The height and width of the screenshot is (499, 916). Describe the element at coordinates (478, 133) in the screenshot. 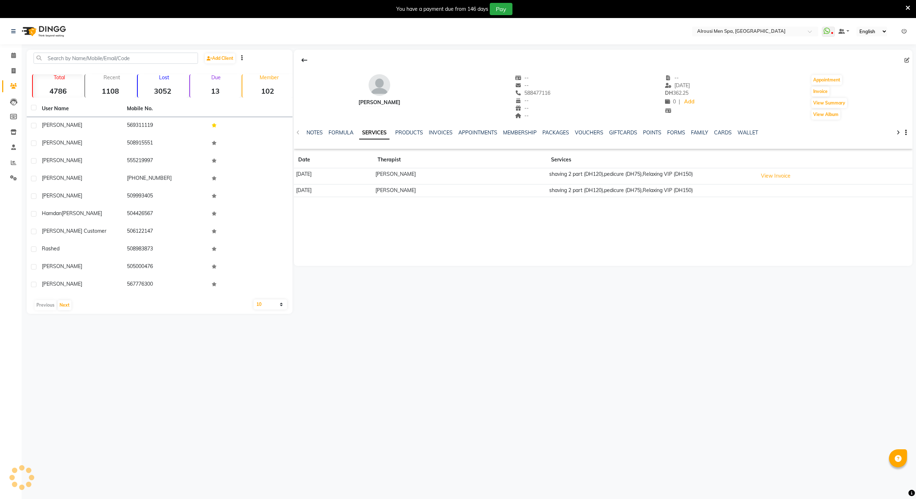

I see `a: APPOINTMENTS` at that location.